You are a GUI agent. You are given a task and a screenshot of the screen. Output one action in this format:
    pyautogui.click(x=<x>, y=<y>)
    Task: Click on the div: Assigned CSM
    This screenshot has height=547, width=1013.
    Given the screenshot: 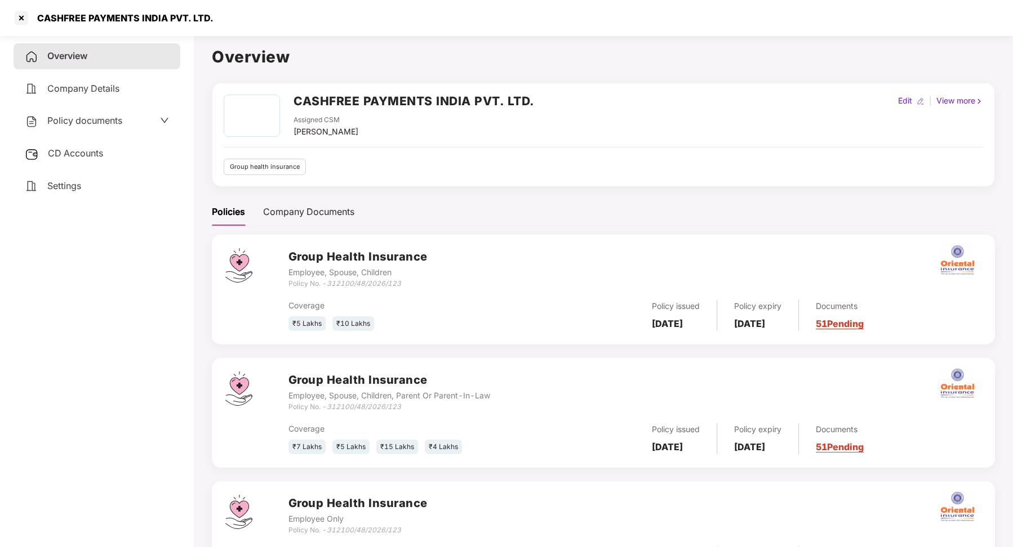 What is the action you would take?
    pyautogui.click(x=326, y=120)
    